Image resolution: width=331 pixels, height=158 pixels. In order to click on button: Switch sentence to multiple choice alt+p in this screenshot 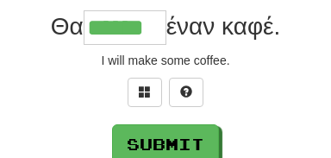, I will do `click(145, 92)`.